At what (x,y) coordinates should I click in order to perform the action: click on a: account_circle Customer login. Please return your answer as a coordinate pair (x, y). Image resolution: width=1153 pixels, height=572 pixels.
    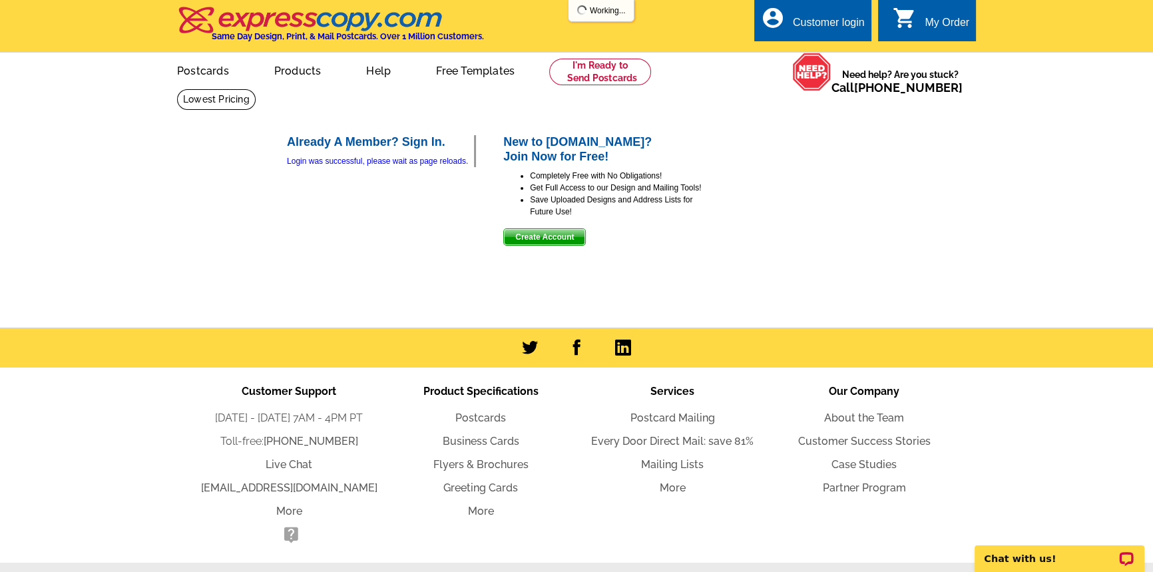
    Looking at the image, I should click on (813, 23).